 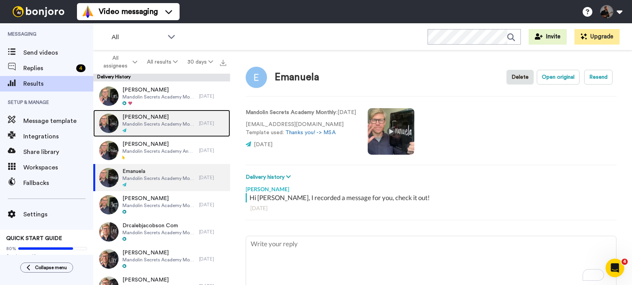 I want to click on a: Thanks you! -> MSA, so click(x=310, y=133).